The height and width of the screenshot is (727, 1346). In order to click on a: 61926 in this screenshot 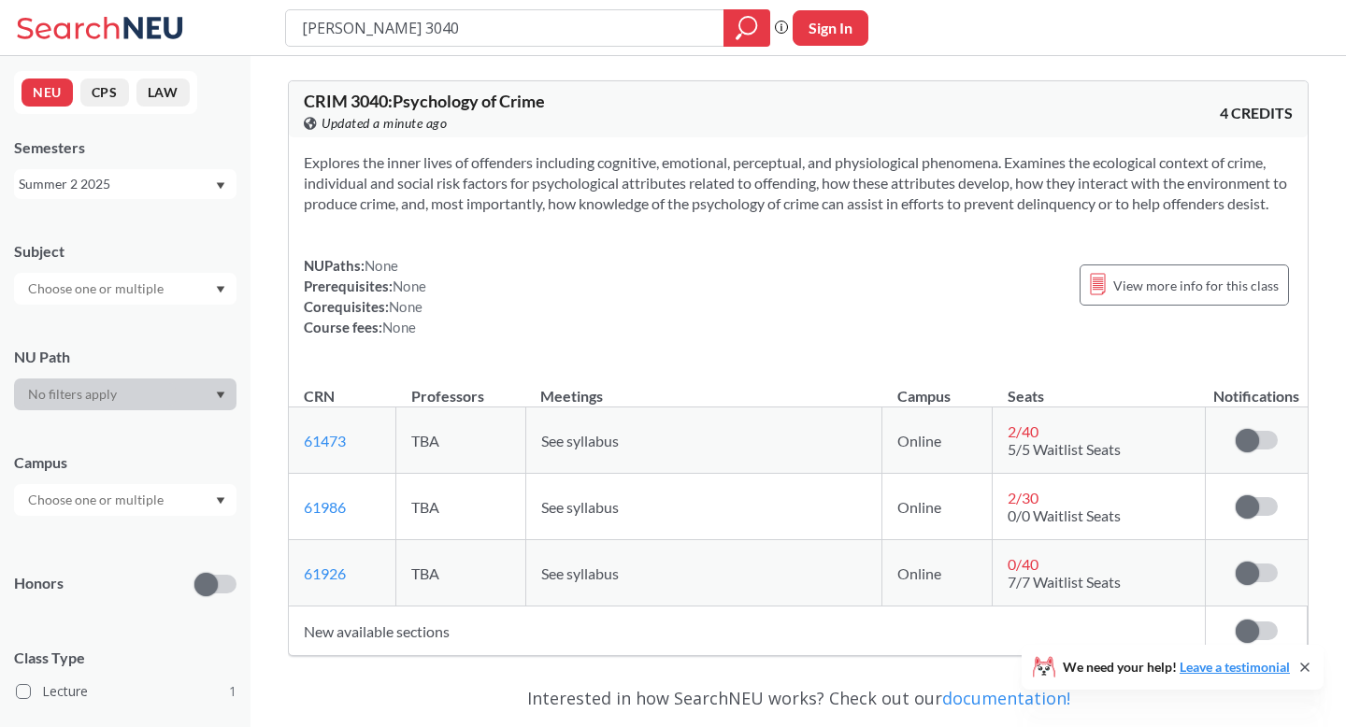, I will do `click(324, 573)`.